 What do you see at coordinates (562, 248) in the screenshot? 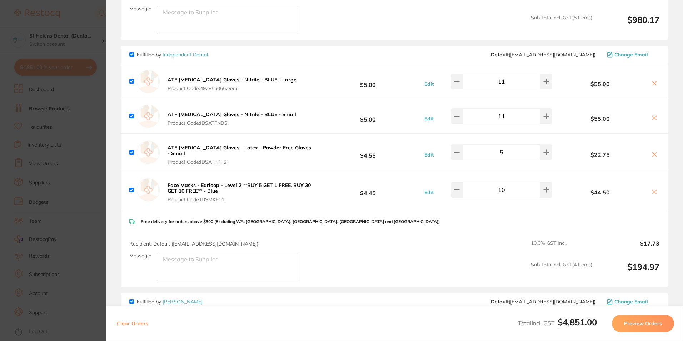
I see `span: 10.0 % GST Incl.` at bounding box center [562, 248].